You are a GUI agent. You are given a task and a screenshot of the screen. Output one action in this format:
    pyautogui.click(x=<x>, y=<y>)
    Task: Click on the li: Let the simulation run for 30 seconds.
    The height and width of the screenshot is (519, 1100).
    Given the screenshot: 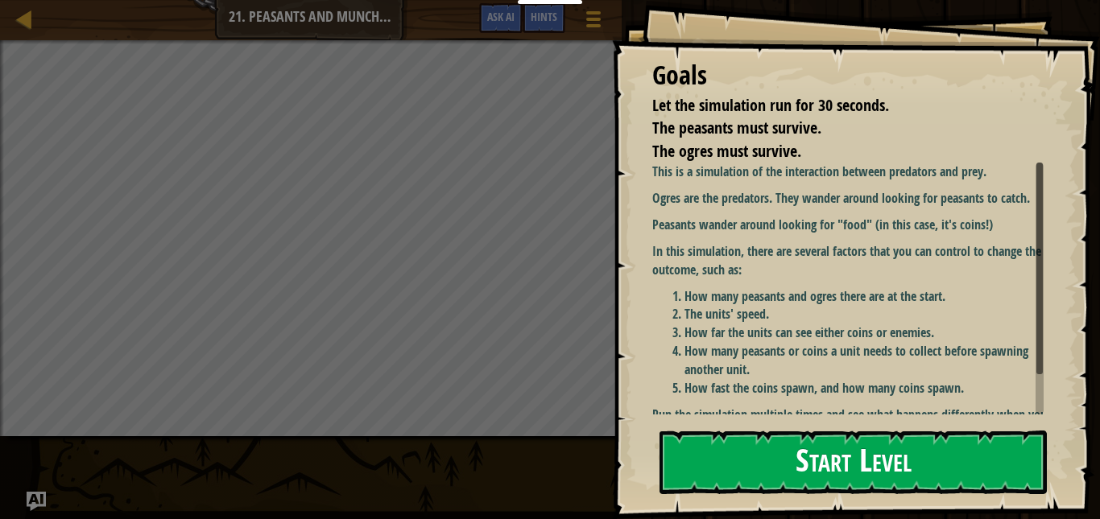 What is the action you would take?
    pyautogui.click(x=836, y=106)
    